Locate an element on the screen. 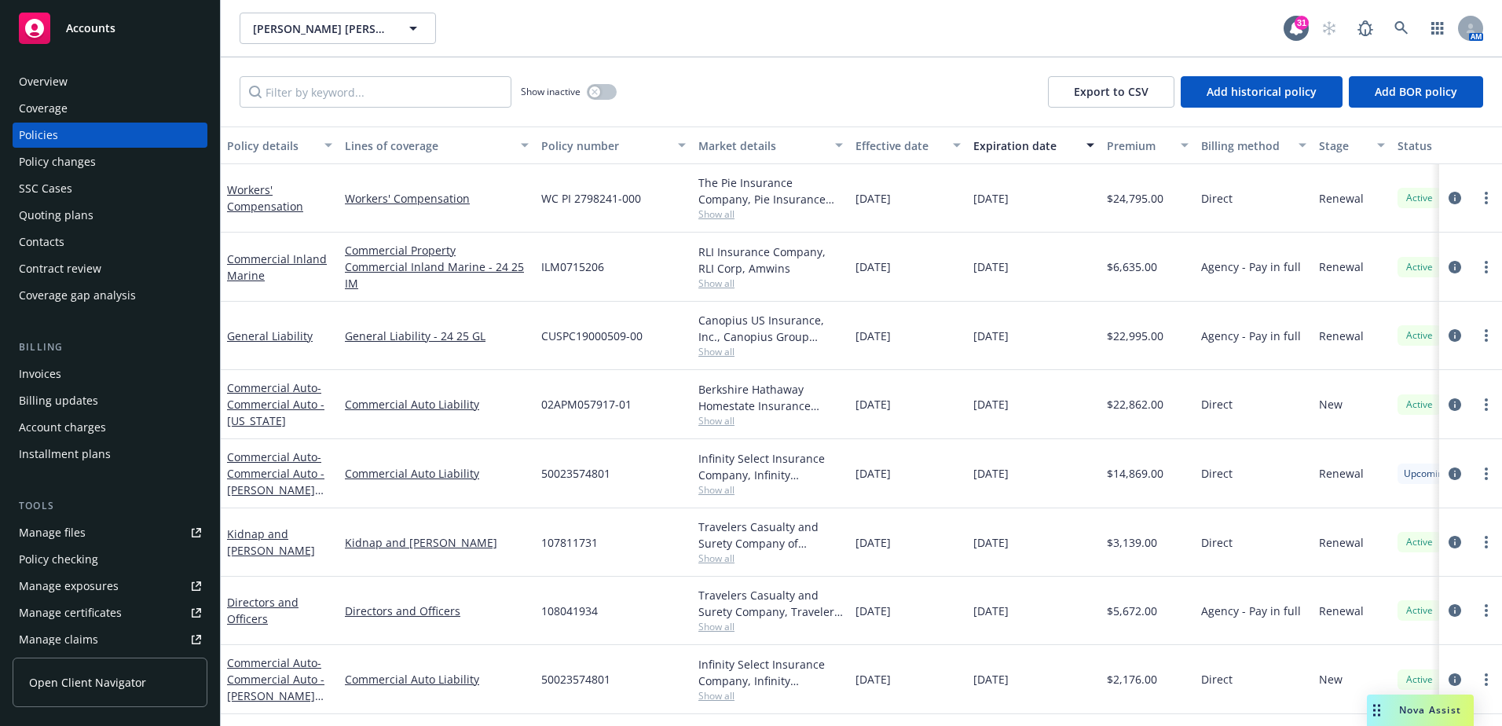 Image resolution: width=1502 pixels, height=726 pixels. div: Contacts is located at coordinates (42, 242).